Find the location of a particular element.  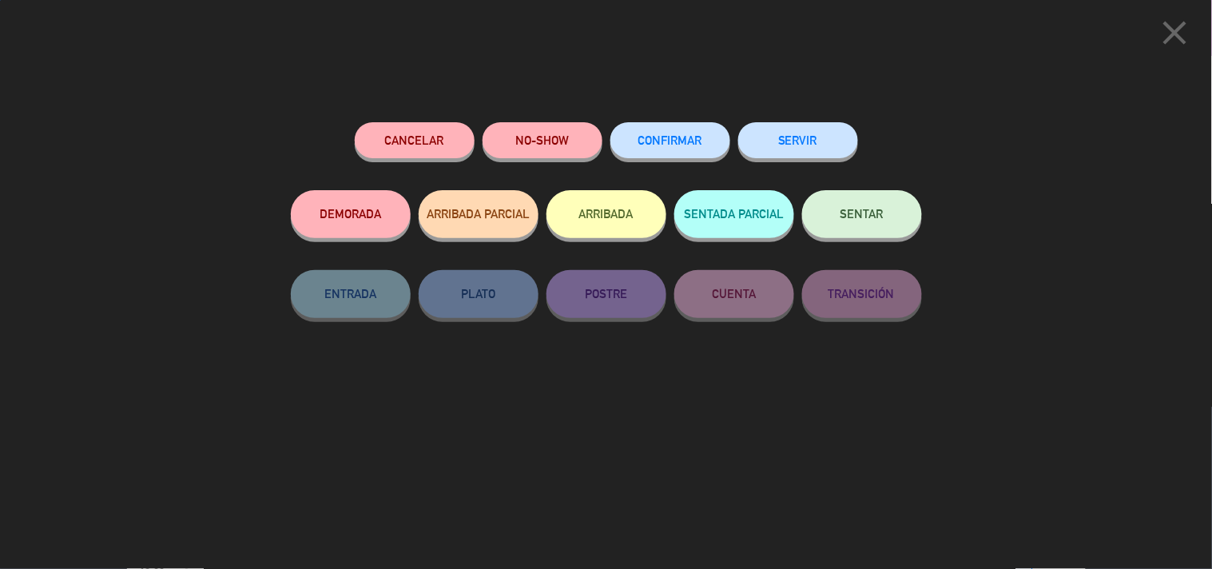

button: NO-SHOW is located at coordinates (543, 140).